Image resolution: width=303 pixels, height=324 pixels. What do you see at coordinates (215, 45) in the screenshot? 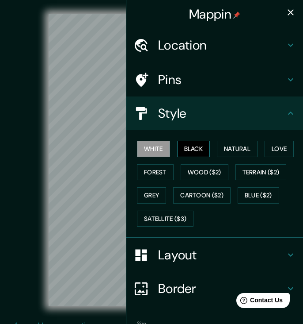
I see `div: Location` at bounding box center [215, 45].